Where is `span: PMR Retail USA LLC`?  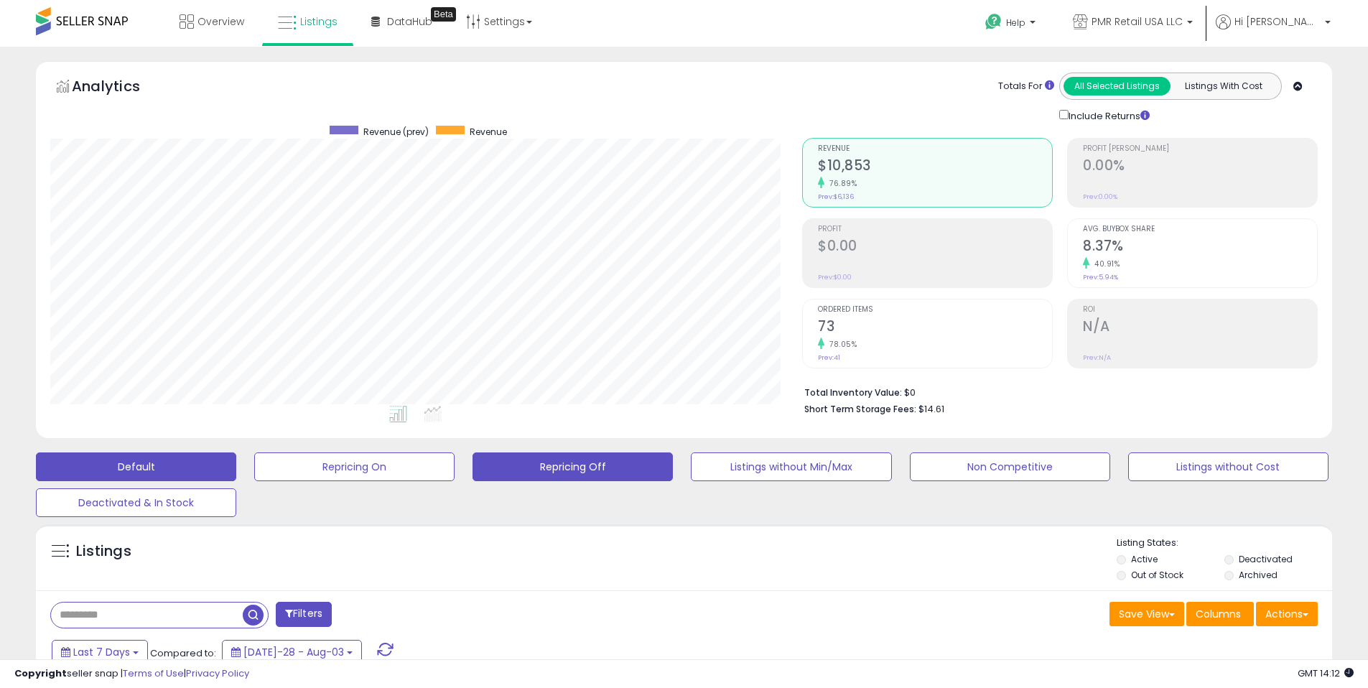 span: PMR Retail USA LLC is located at coordinates (1137, 22).